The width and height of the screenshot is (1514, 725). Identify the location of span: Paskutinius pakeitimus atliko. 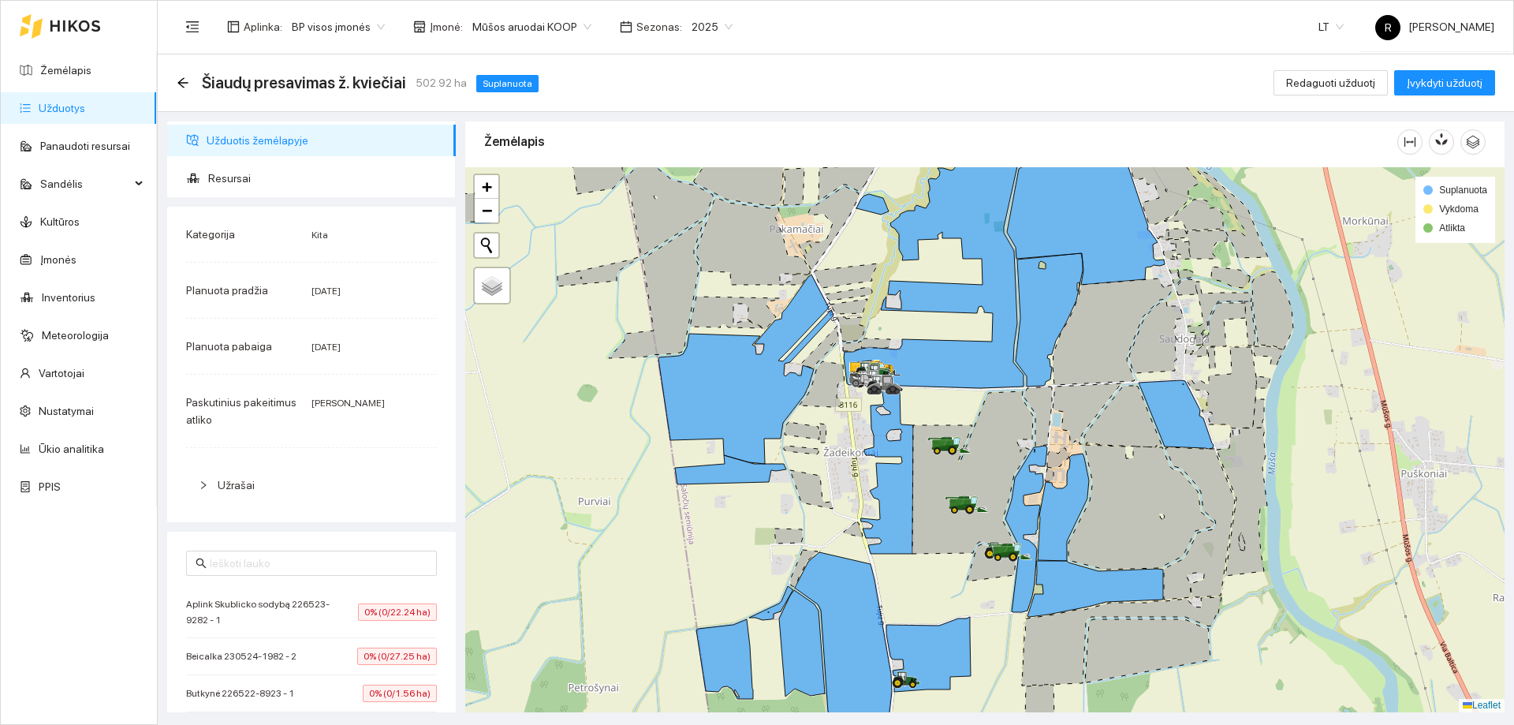
(241, 411).